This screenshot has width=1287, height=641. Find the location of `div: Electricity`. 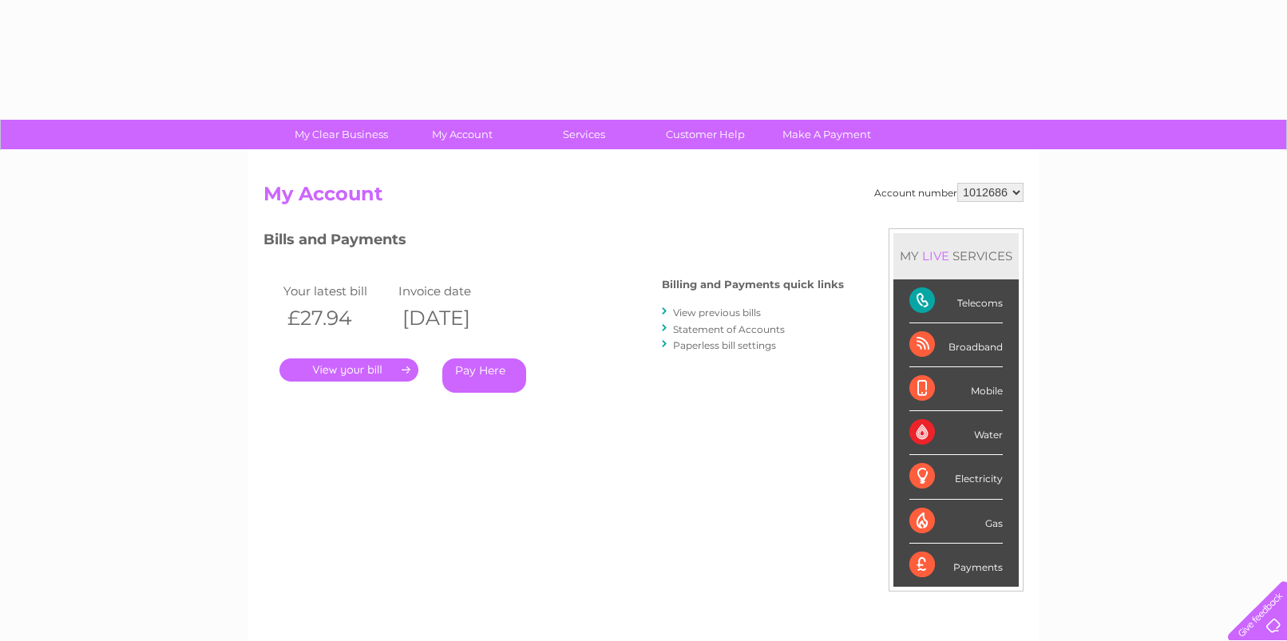

div: Electricity is located at coordinates (956, 477).